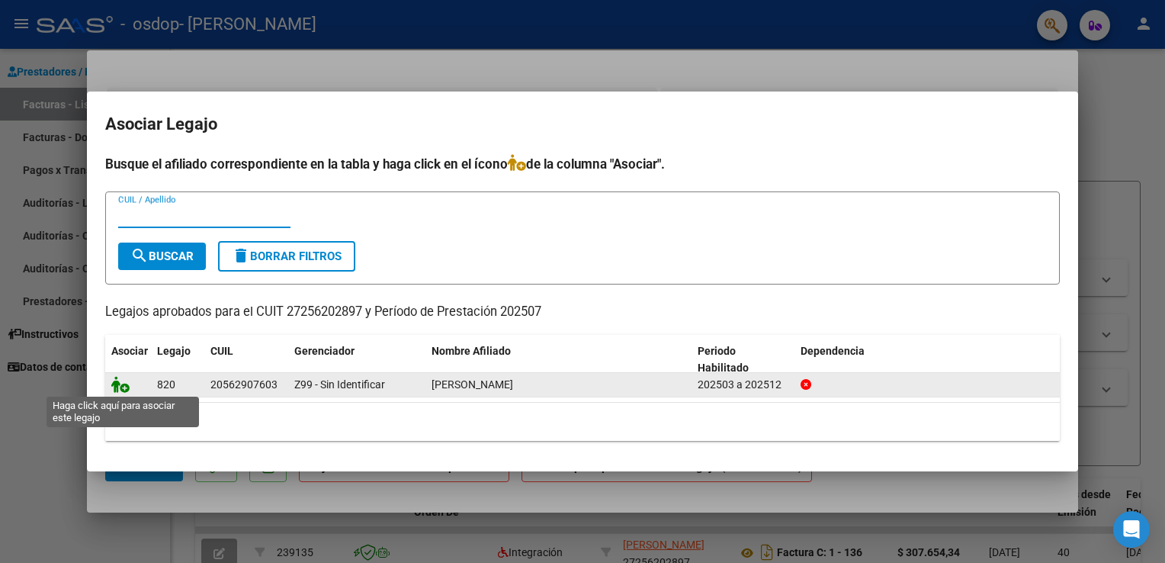  Describe the element at coordinates (471, 351) in the screenshot. I see `span: Nombre Afiliado` at that location.